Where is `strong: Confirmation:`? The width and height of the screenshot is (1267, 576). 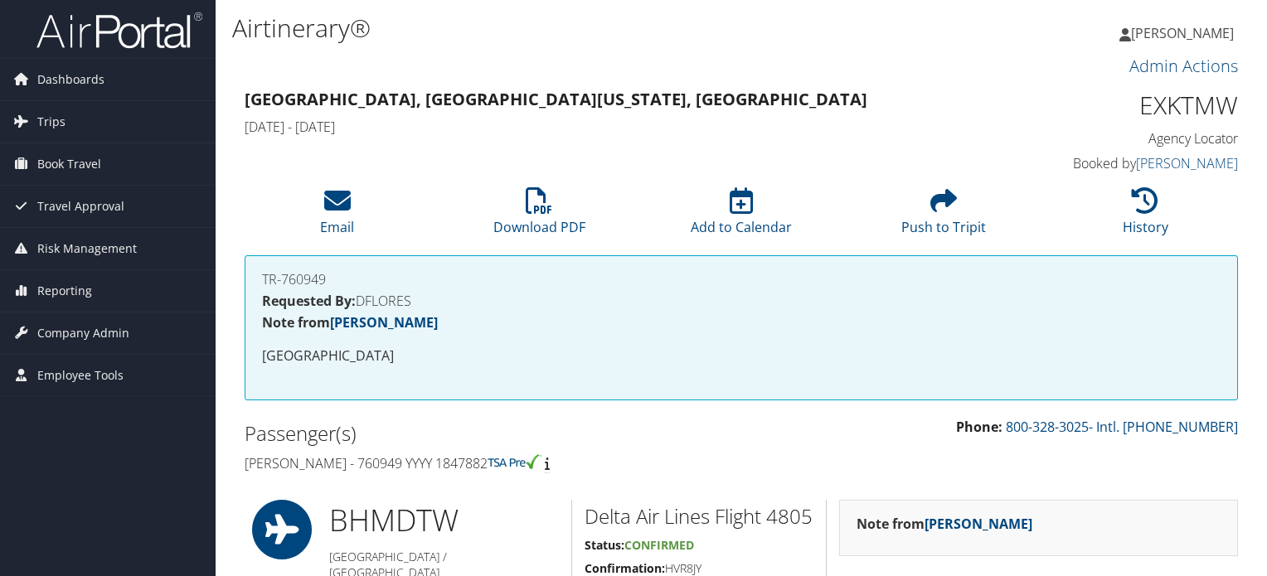 strong: Confirmation: is located at coordinates (625, 568).